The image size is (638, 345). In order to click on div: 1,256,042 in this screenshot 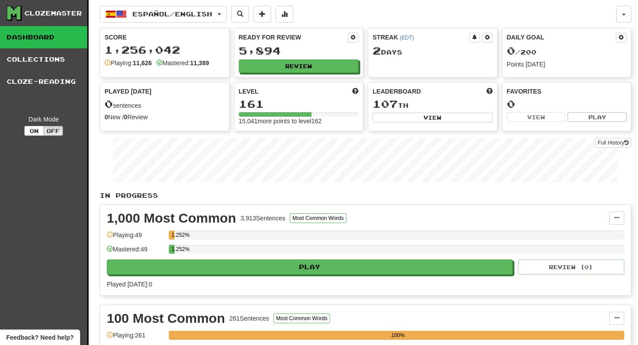, I will do `click(164, 50)`.